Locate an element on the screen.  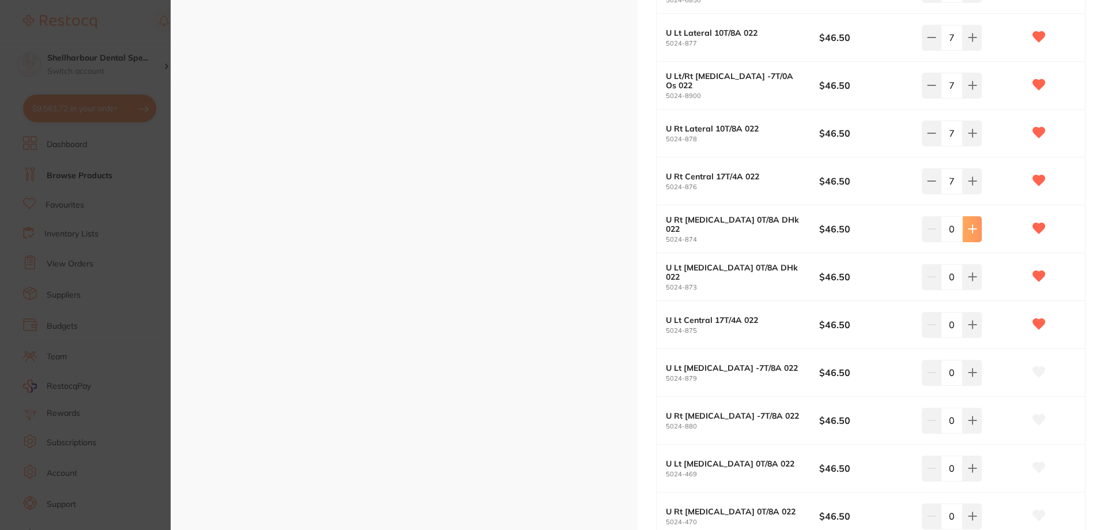
small: 5024-8900 is located at coordinates (742, 96).